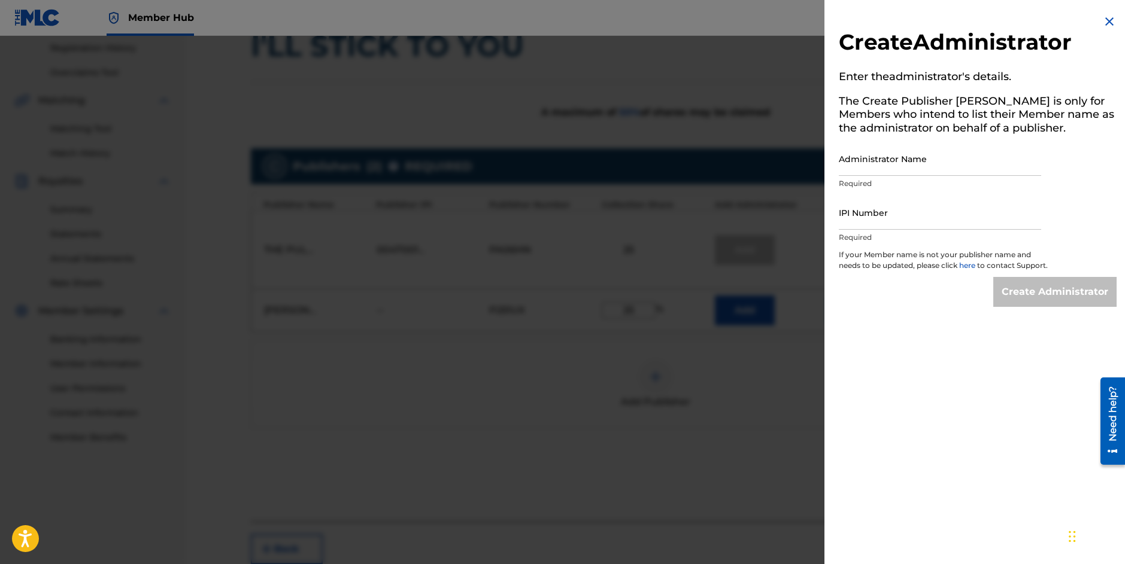 This screenshot has height=564, width=1125. What do you see at coordinates (968, 265) in the screenshot?
I see `a: here` at bounding box center [968, 265].